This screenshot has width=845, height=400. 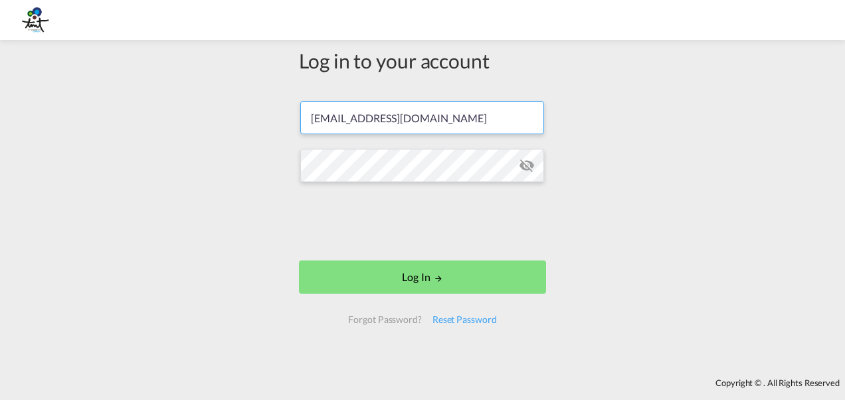 I want to click on div: Forgot Password?, so click(x=384, y=319).